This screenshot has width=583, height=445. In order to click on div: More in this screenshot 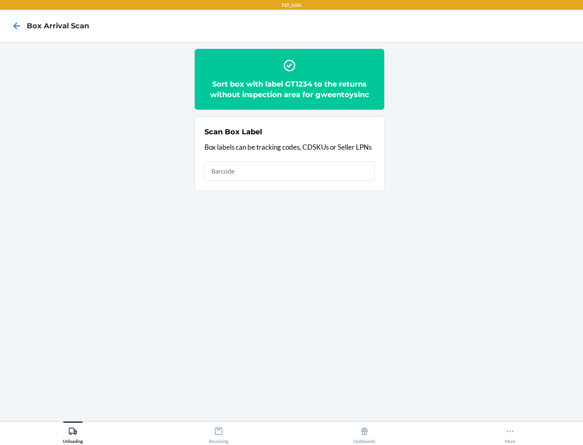, I will do `click(510, 434)`.